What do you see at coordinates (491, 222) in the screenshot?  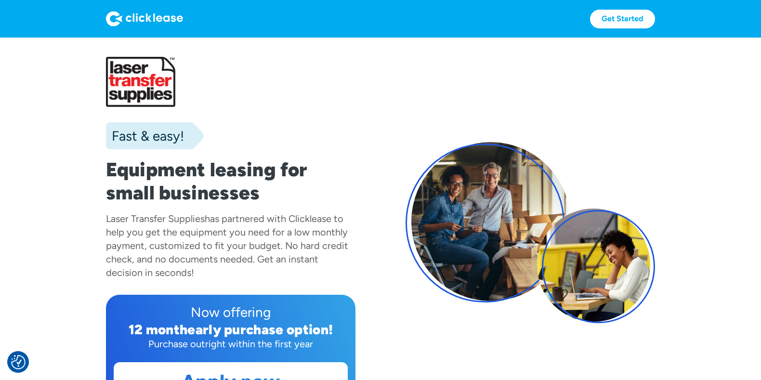 I see `img: A man and a woman sitting in a warehouse or shipping center.` at bounding box center [491, 222].